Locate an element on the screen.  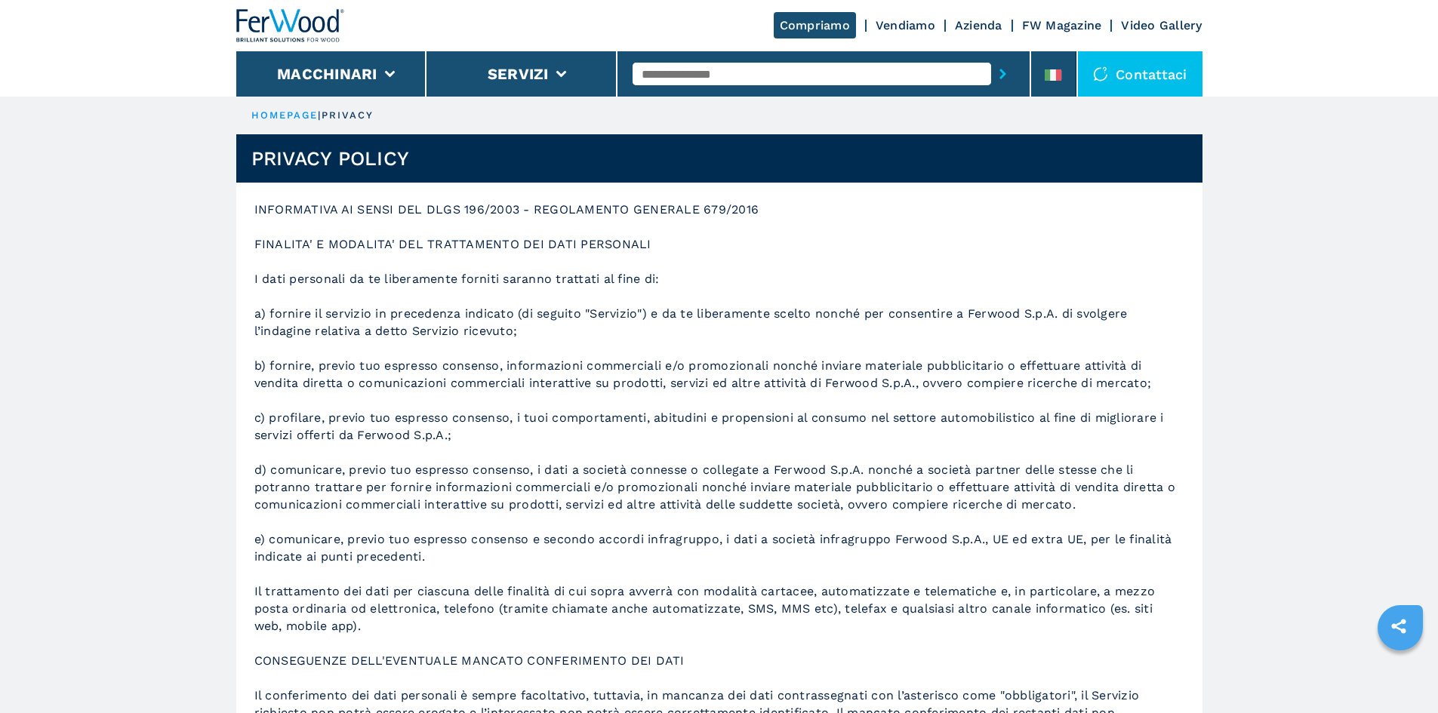
button: Servizi is located at coordinates (518, 74).